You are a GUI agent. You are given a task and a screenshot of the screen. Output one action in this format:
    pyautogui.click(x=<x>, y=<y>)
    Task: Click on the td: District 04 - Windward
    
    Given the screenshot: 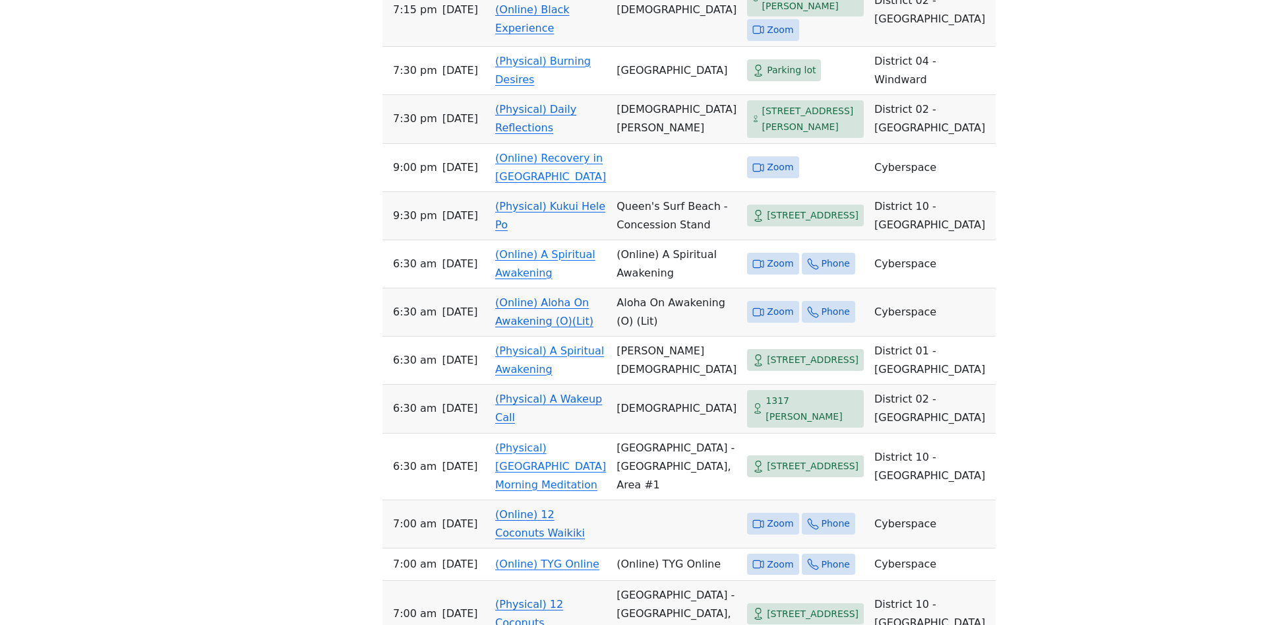 What is the action you would take?
    pyautogui.click(x=933, y=71)
    